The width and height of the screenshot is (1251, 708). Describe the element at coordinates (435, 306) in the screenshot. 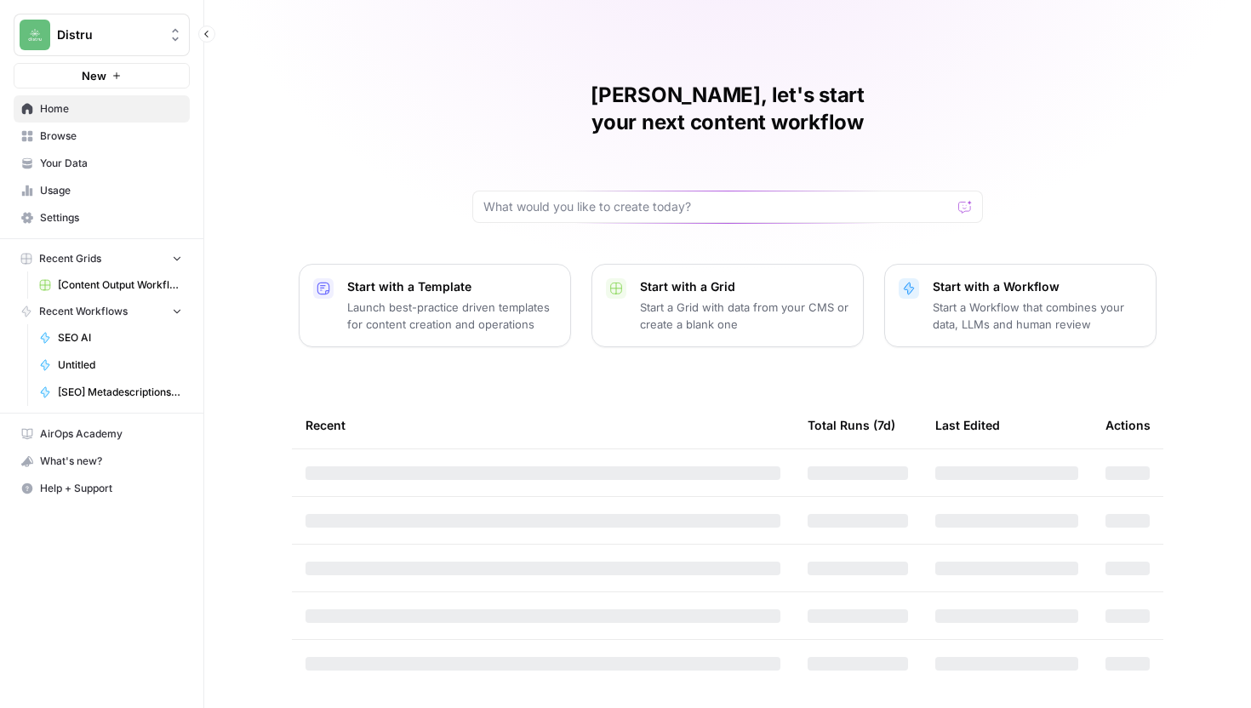

I see `button: Start with a TemplateLaunch best-practice driven templates for content creation and operations` at that location.